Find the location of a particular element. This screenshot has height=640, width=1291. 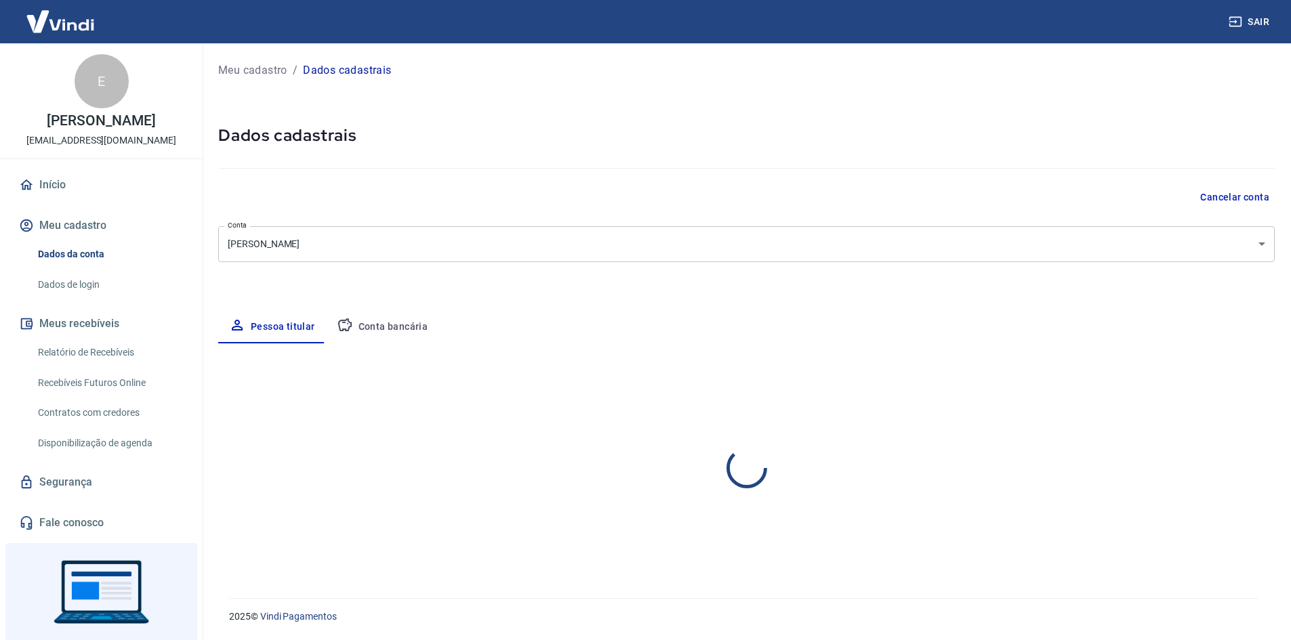

a: Início is located at coordinates (101, 185).